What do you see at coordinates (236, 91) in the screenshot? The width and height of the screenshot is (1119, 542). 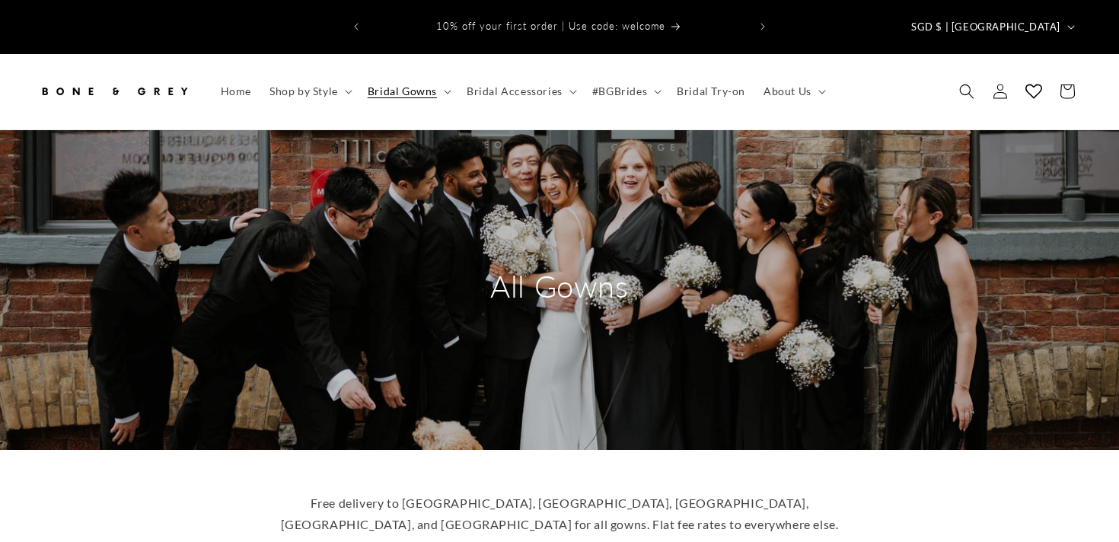 I see `a: Home` at bounding box center [236, 91].